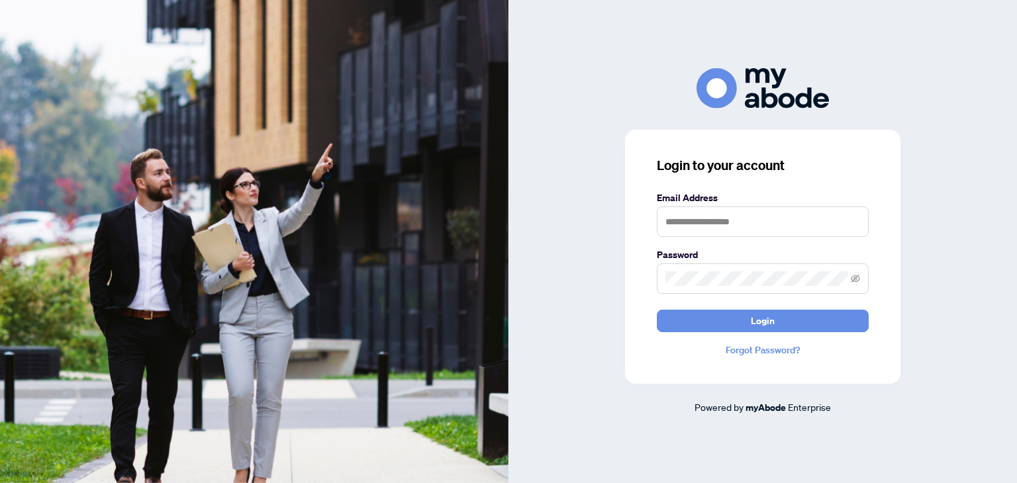  What do you see at coordinates (763, 166) in the screenshot?
I see `h3: Login to your account` at bounding box center [763, 166].